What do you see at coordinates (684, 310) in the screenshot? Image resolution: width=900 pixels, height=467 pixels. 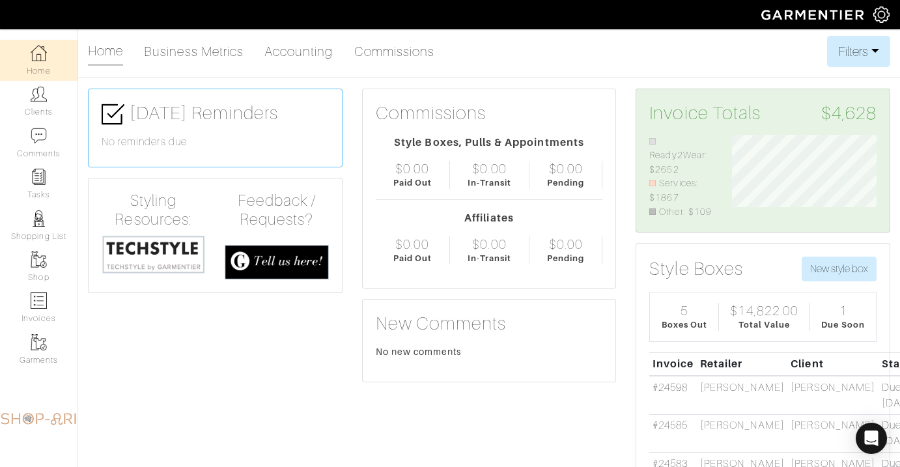 I see `div: 5` at bounding box center [684, 310].